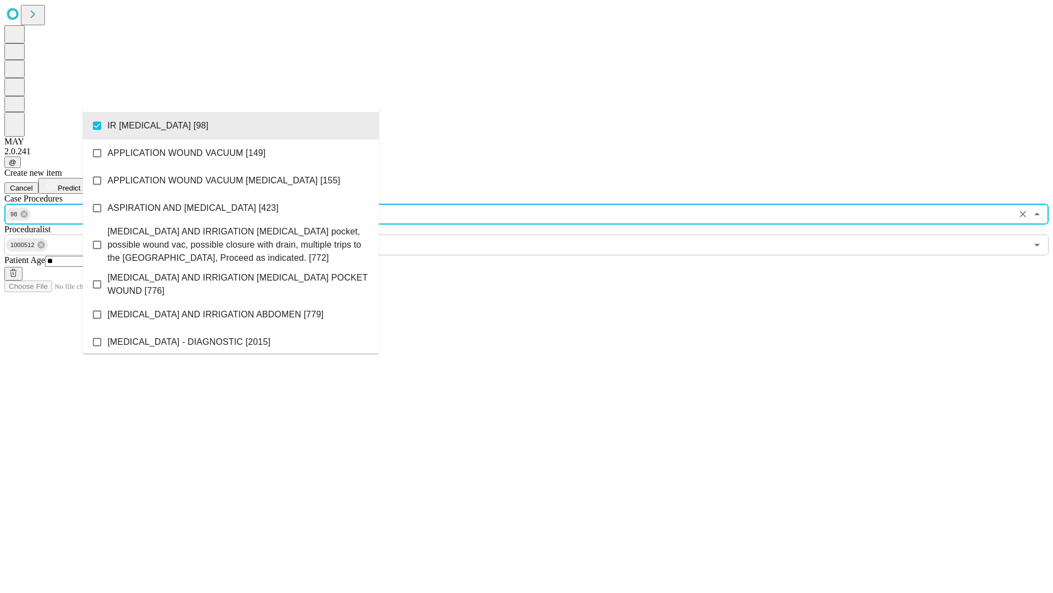 The width and height of the screenshot is (1053, 593). I want to click on button: Open, so click(1037, 245).